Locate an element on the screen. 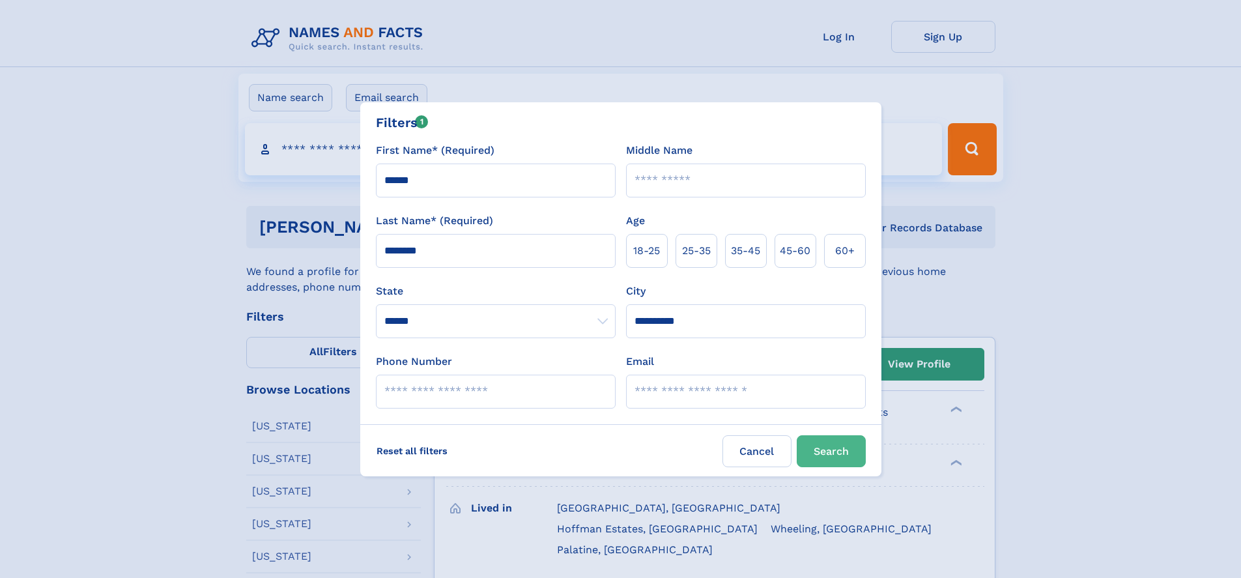 This screenshot has width=1241, height=578. label: First Name* (Required) is located at coordinates (435, 150).